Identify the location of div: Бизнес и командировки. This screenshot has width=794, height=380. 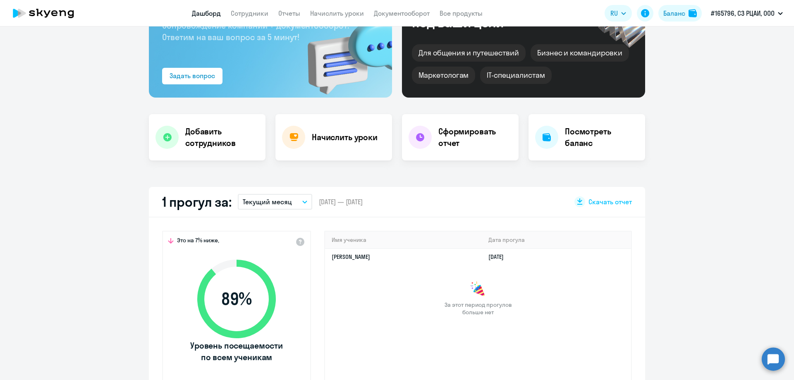
(580, 53).